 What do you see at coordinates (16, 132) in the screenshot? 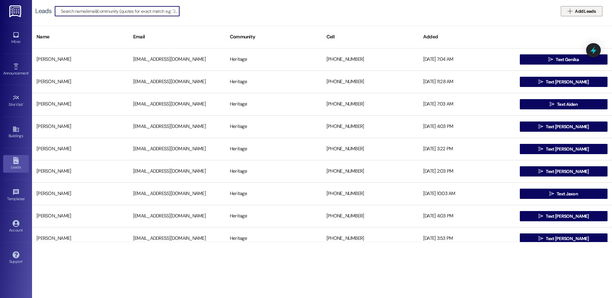
I see `a: Buildings` at bounding box center [16, 132].